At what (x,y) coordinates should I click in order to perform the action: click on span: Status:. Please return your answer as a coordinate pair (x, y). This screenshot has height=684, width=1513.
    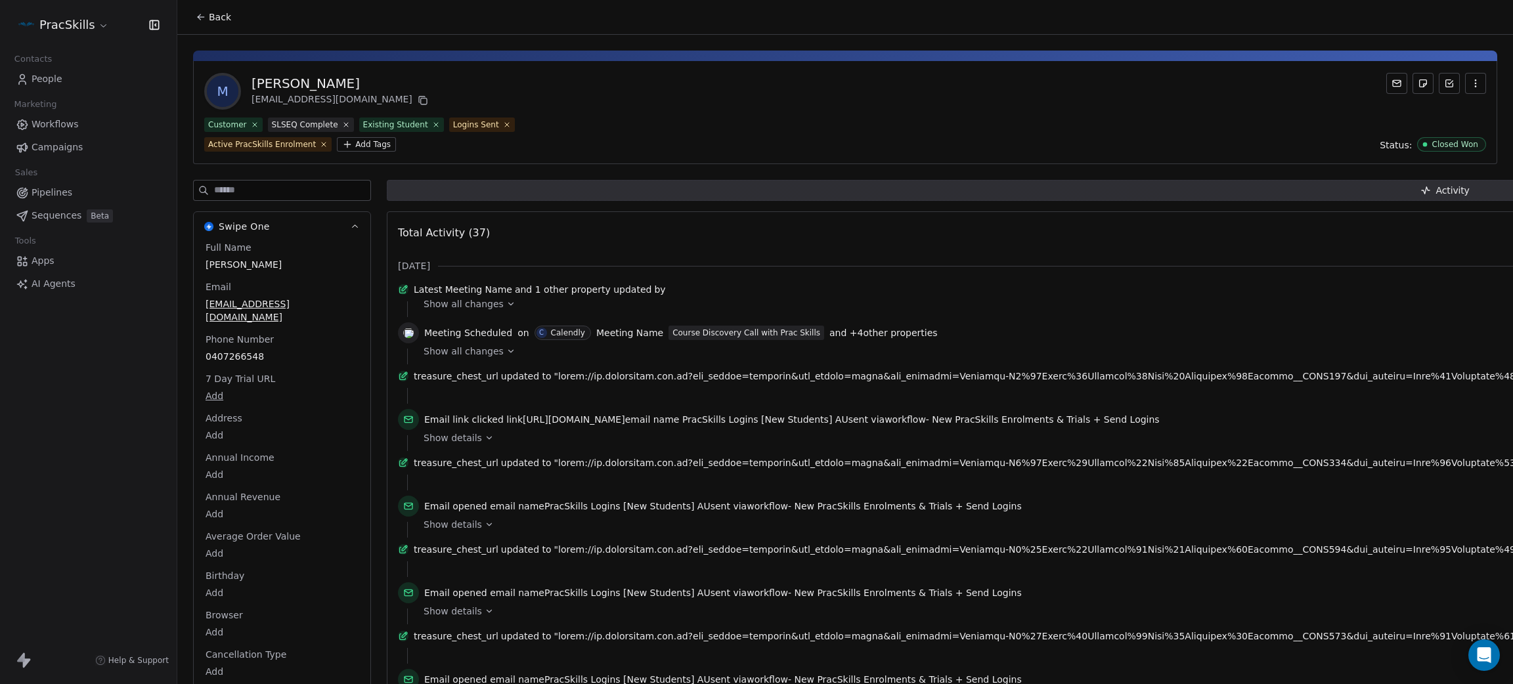
    Looking at the image, I should click on (1396, 145).